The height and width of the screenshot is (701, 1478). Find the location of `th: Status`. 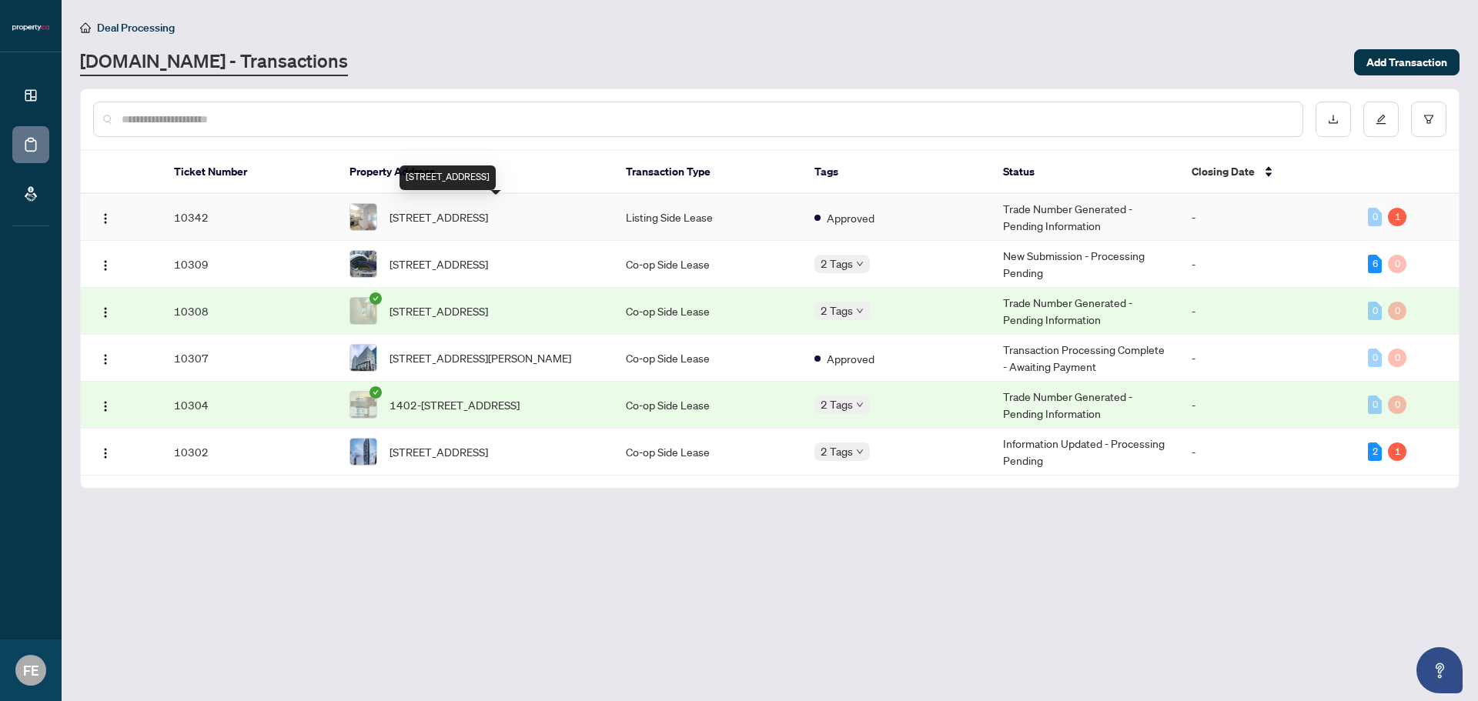

th: Status is located at coordinates (1085, 172).